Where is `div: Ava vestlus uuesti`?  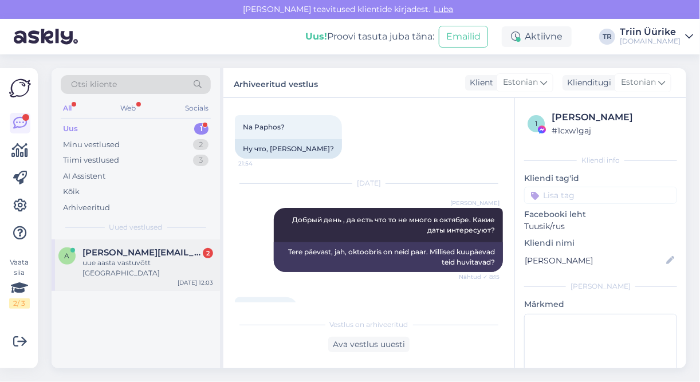 div: Ava vestlus uuesti is located at coordinates (369, 344).